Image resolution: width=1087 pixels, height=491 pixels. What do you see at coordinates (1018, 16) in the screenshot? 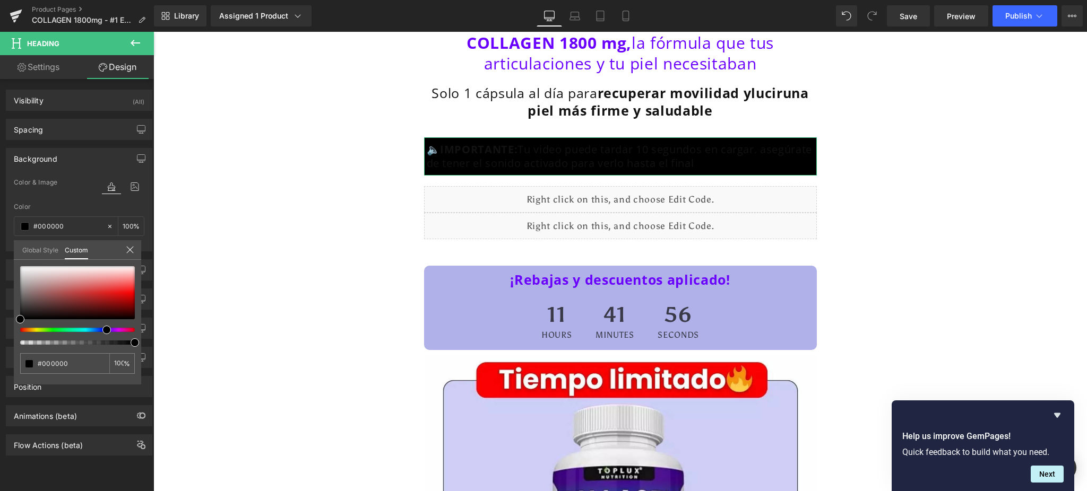
I see `span: Publish` at bounding box center [1018, 16].